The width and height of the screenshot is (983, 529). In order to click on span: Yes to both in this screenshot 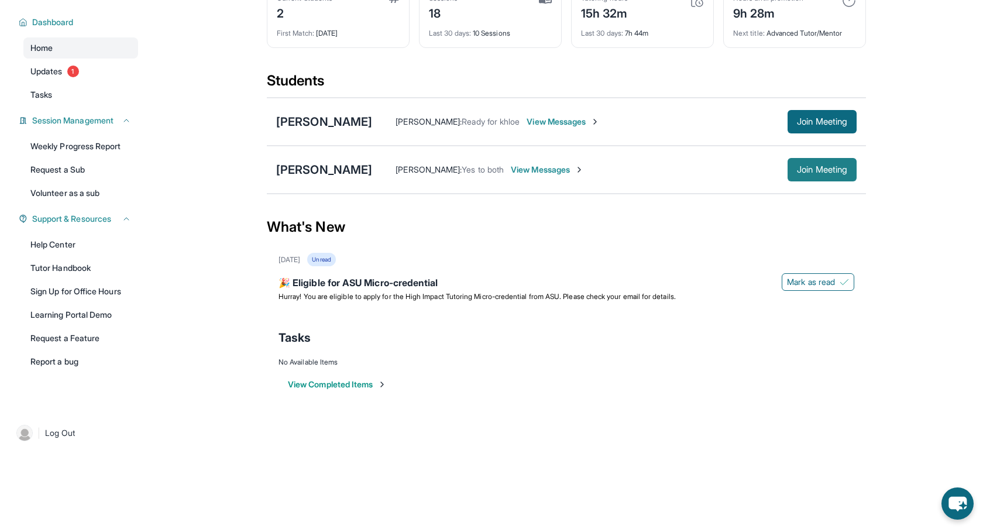, I will do `click(483, 169)`.